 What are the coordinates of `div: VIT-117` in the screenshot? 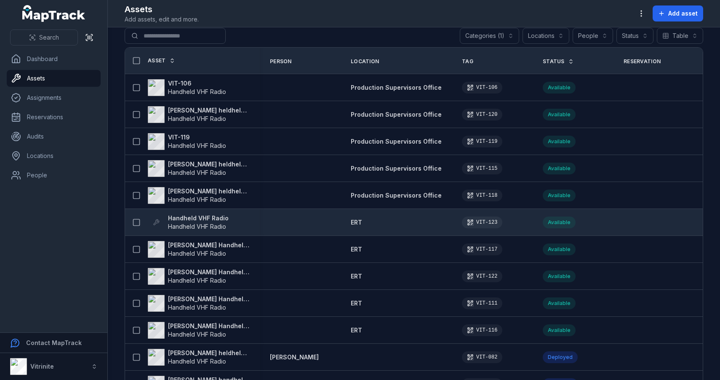 It's located at (482, 249).